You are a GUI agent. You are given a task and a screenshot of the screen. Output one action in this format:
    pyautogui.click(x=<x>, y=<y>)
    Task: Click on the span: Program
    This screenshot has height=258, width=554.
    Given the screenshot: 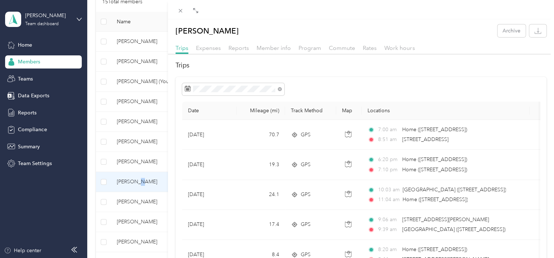 What is the action you would take?
    pyautogui.click(x=310, y=48)
    